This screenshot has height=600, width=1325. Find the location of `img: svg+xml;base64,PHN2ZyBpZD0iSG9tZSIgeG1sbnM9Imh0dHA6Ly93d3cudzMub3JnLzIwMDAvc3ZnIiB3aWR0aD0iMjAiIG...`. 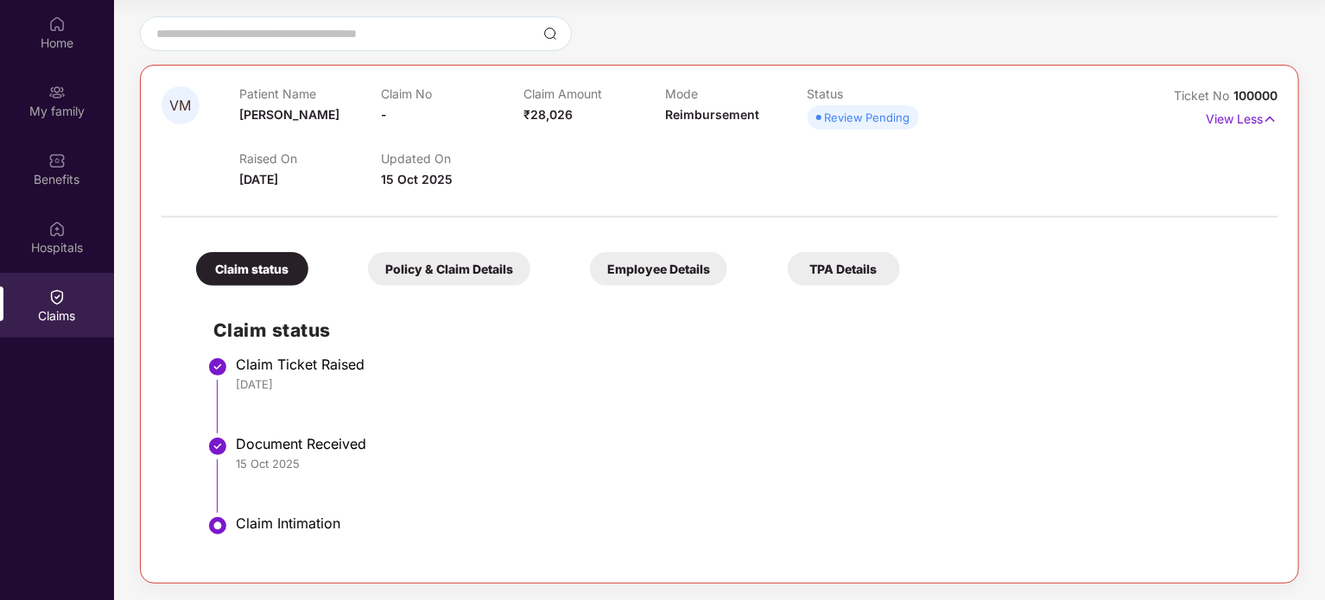

img: svg+xml;base64,PHN2ZyBpZD0iSG9tZSIgeG1sbnM9Imh0dHA6Ly93d3cudzMub3JnLzIwMDAvc3ZnIiB3aWR0aD0iMjAiIG... is located at coordinates (57, 24).